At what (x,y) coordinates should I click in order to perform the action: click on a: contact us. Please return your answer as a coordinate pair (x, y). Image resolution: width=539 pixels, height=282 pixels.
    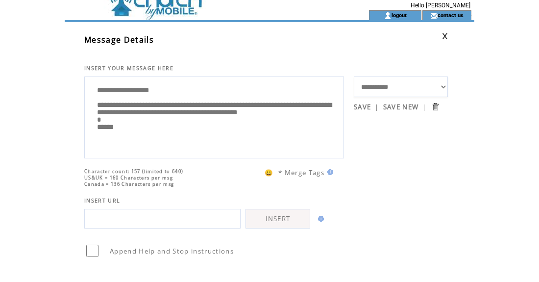
    Looking at the image, I should click on (451, 15).